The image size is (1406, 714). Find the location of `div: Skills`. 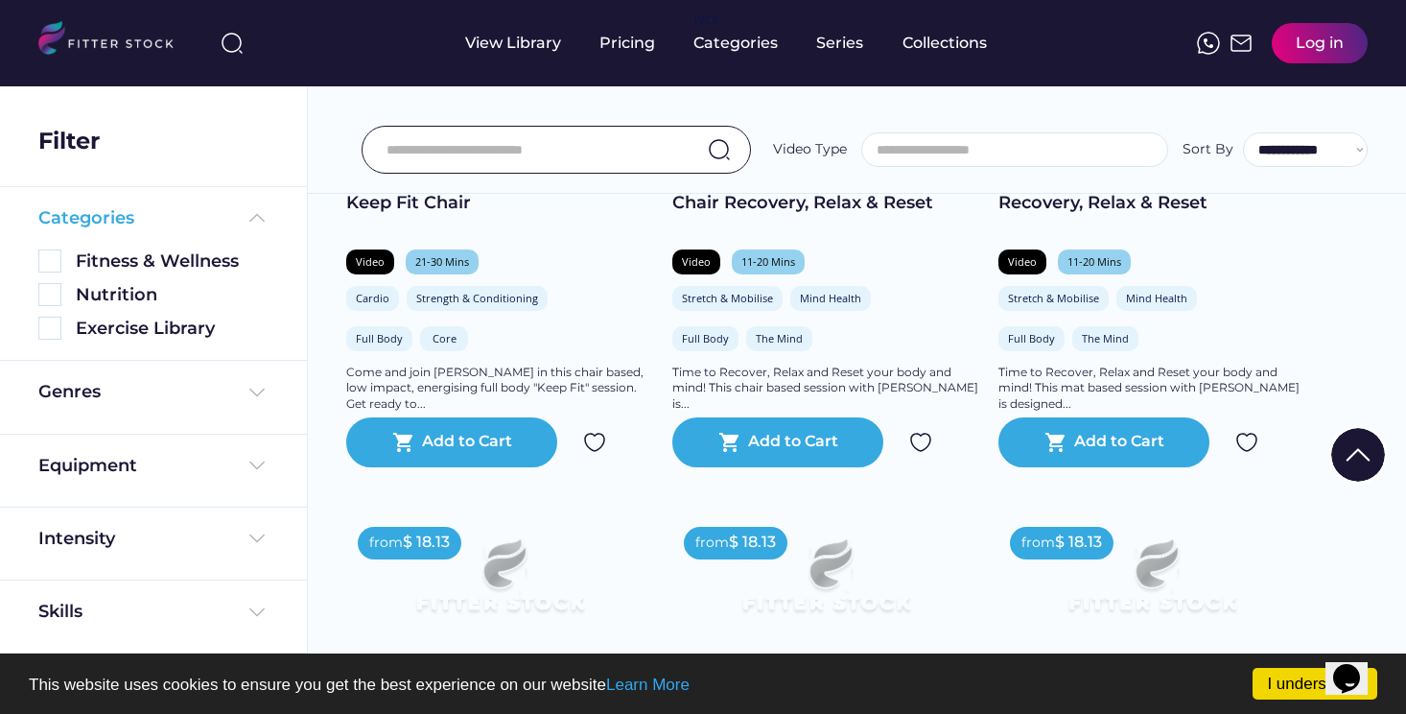

div: Skills is located at coordinates (62, 611).